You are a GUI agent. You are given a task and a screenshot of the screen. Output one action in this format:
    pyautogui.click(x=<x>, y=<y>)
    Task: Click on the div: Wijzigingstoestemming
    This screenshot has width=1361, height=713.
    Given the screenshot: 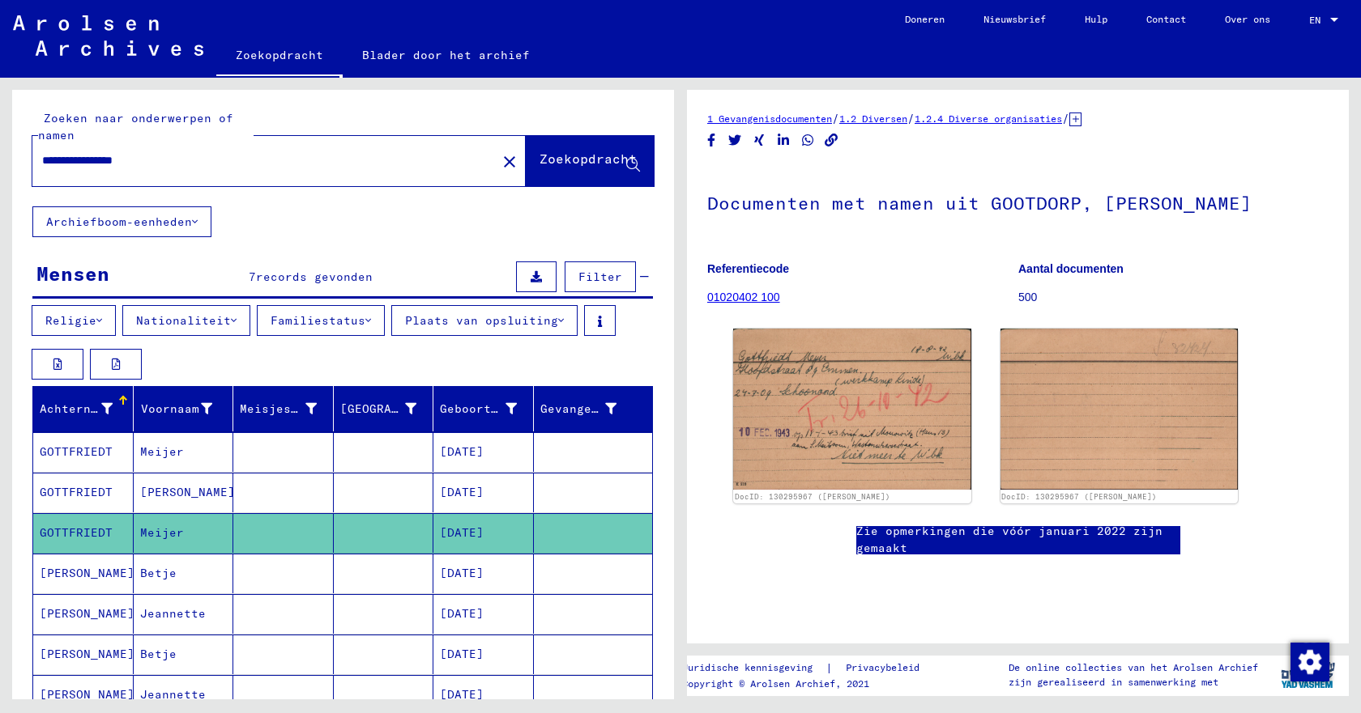 What is the action you would take?
    pyautogui.click(x=1309, y=662)
    